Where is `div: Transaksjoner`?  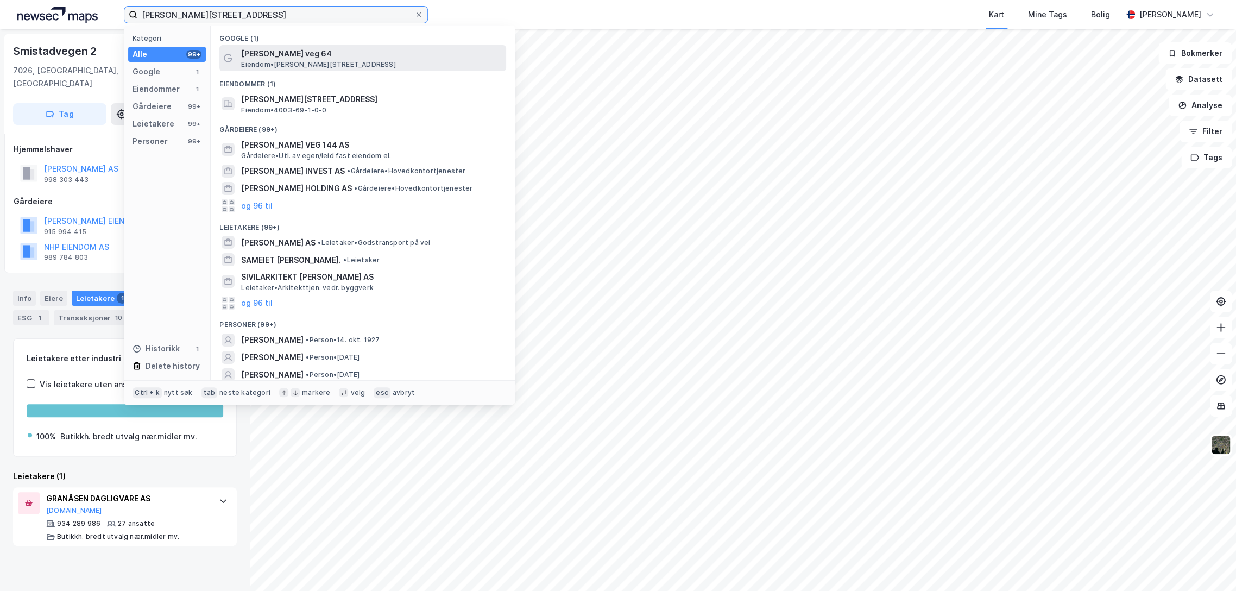
div: Transaksjoner is located at coordinates (91, 318).